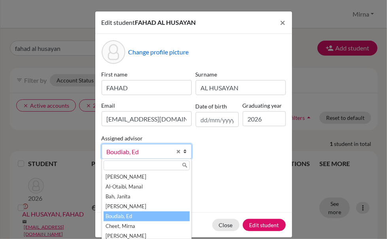 This screenshot has width=387, height=239. What do you see at coordinates (147, 187) in the screenshot?
I see `li: Al-Otaibi, Manal` at bounding box center [147, 187].